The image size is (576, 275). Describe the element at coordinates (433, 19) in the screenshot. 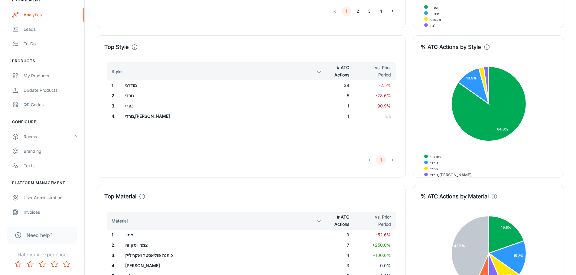

I see `span: צבעוני` at that location.